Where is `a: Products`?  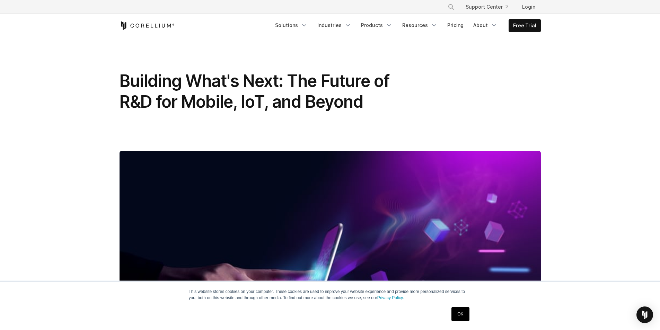 a: Products is located at coordinates (377, 25).